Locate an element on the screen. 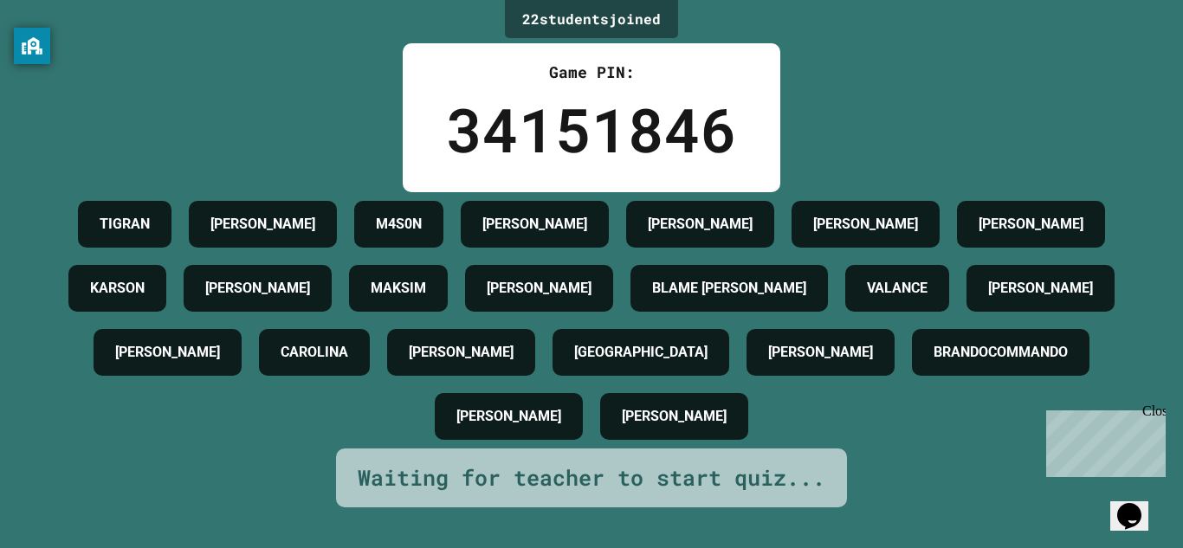 The width and height of the screenshot is (1183, 548). h4: CAROLINA is located at coordinates (314, 353).